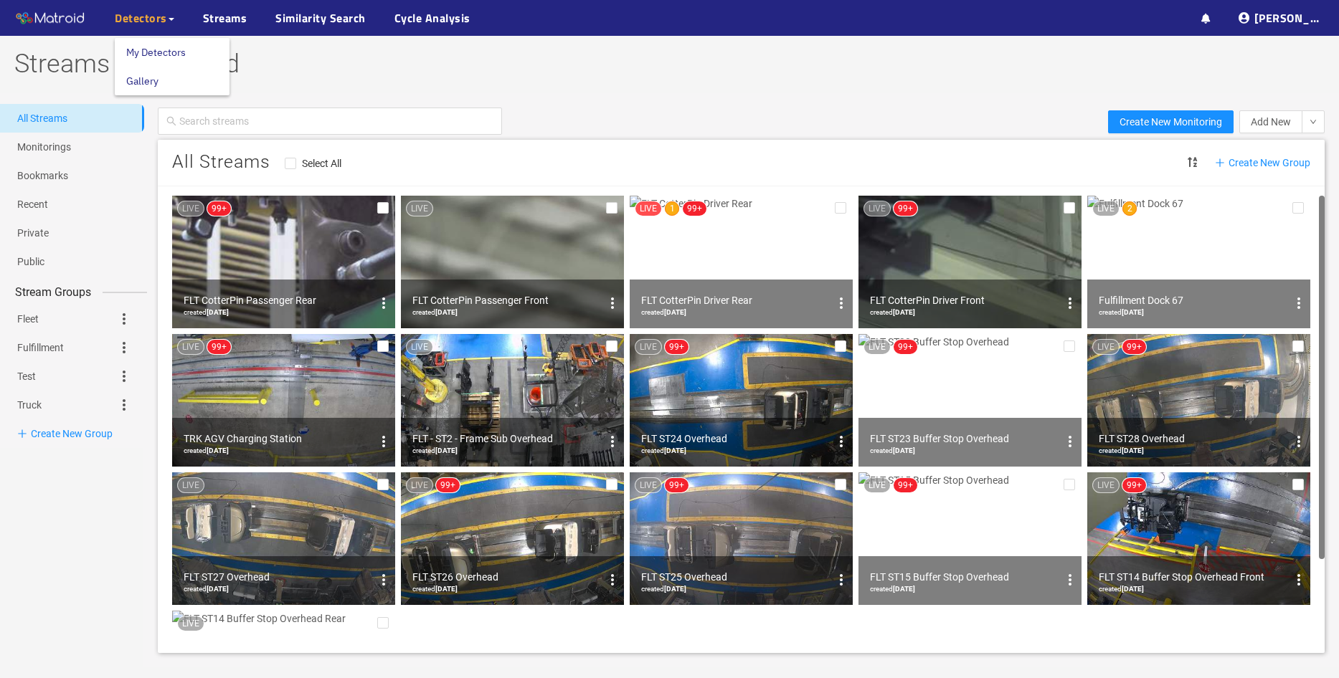 The image size is (1339, 678). What do you see at coordinates (40, 348) in the screenshot?
I see `a: Fulfillment` at bounding box center [40, 348].